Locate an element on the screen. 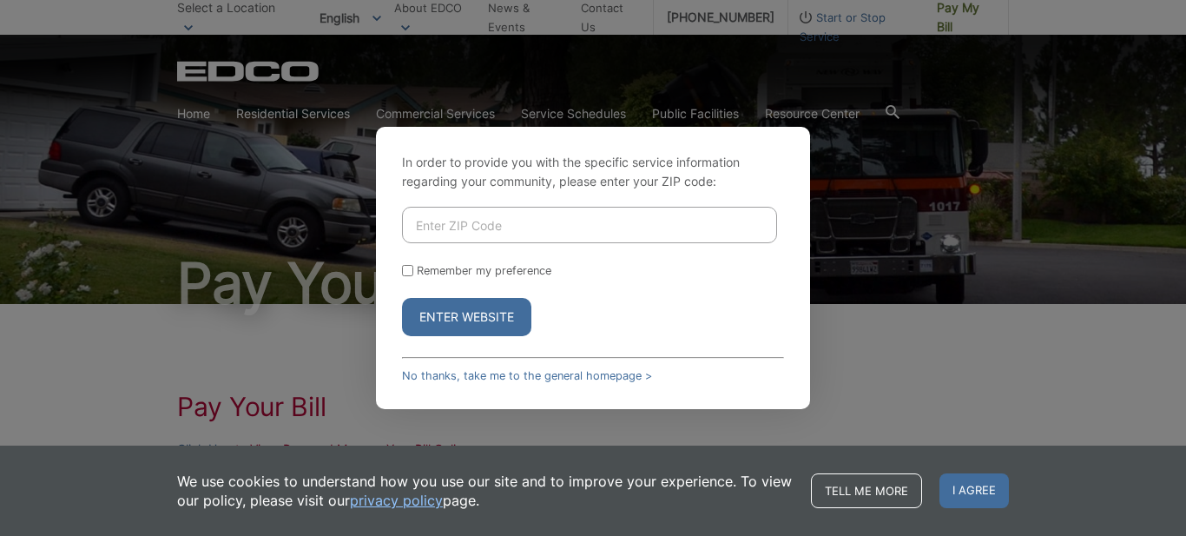 The width and height of the screenshot is (1186, 536). label: Remember my preference is located at coordinates (483, 270).